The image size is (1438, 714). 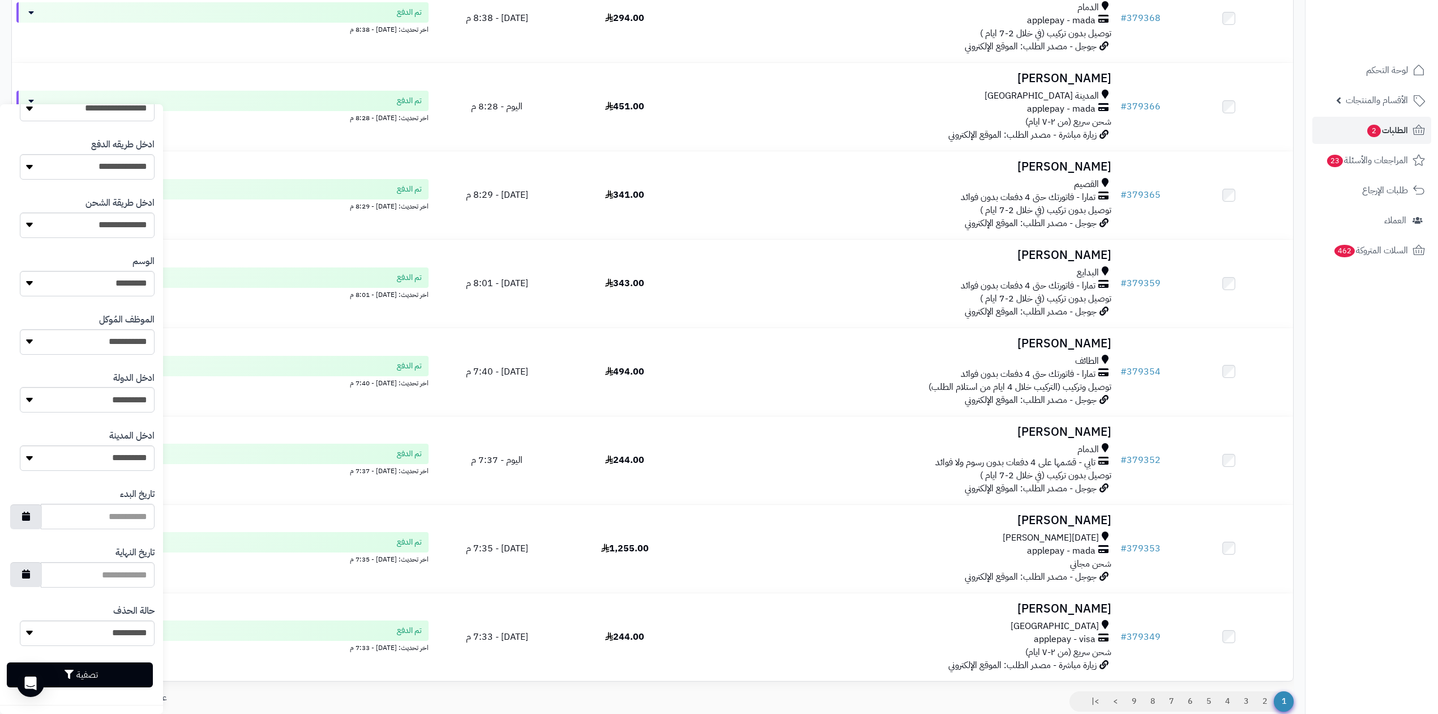 What do you see at coordinates (1087, 184) in the screenshot?
I see `span: القصيم` at bounding box center [1087, 184].